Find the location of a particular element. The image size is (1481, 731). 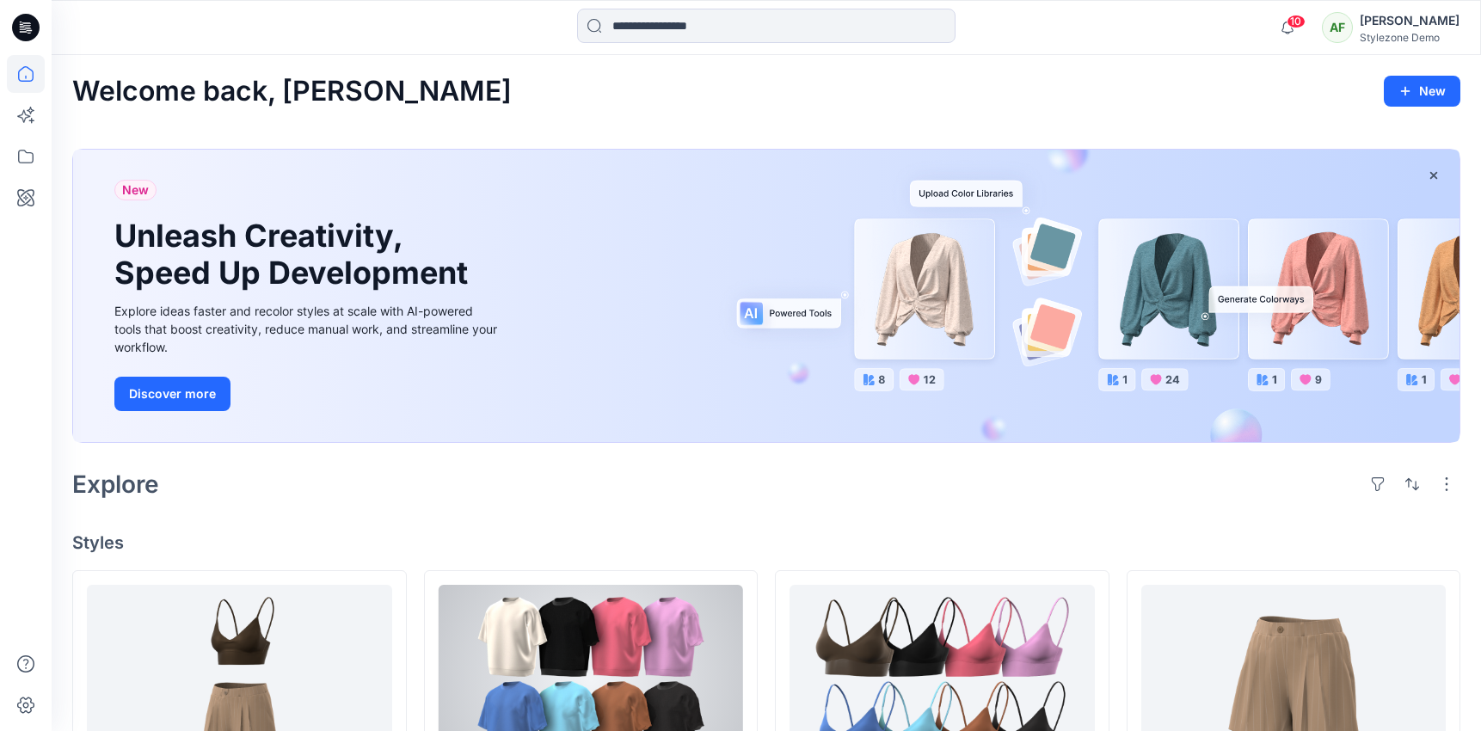

span: New is located at coordinates (135, 190).